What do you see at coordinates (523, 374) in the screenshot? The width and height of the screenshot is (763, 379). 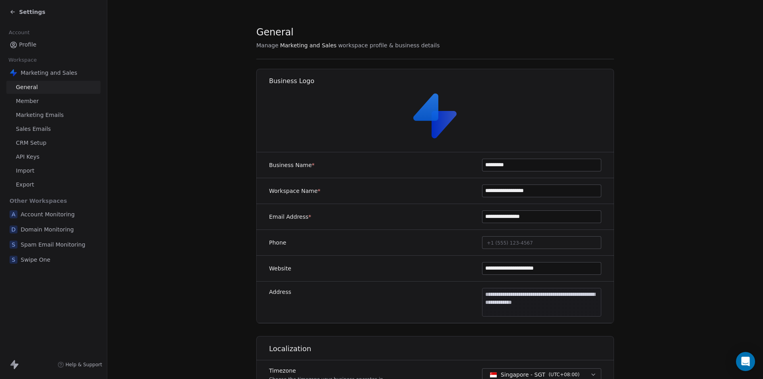 I see `span: Singapore - SGT` at bounding box center [523, 374].